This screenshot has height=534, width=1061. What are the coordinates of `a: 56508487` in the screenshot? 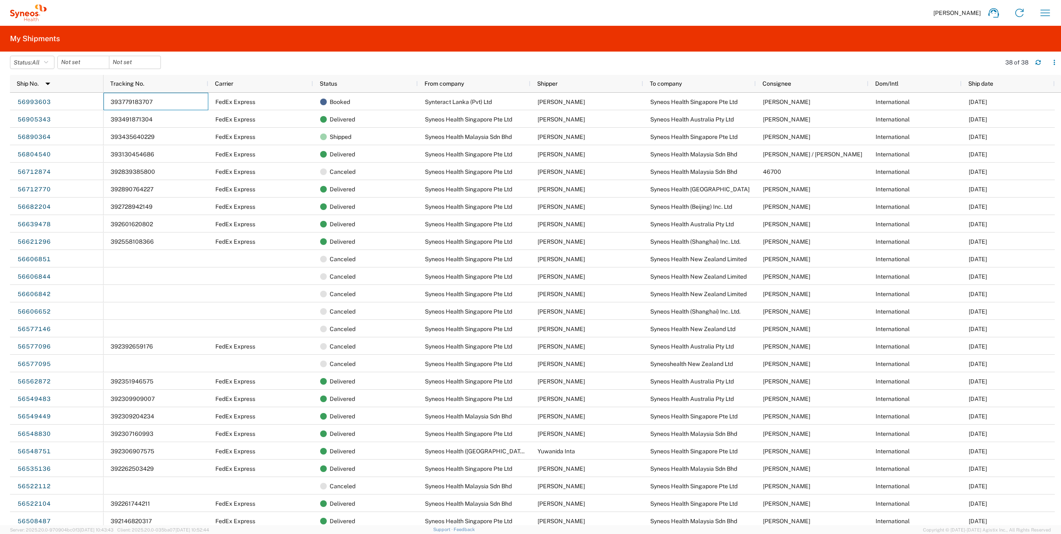 It's located at (34, 521).